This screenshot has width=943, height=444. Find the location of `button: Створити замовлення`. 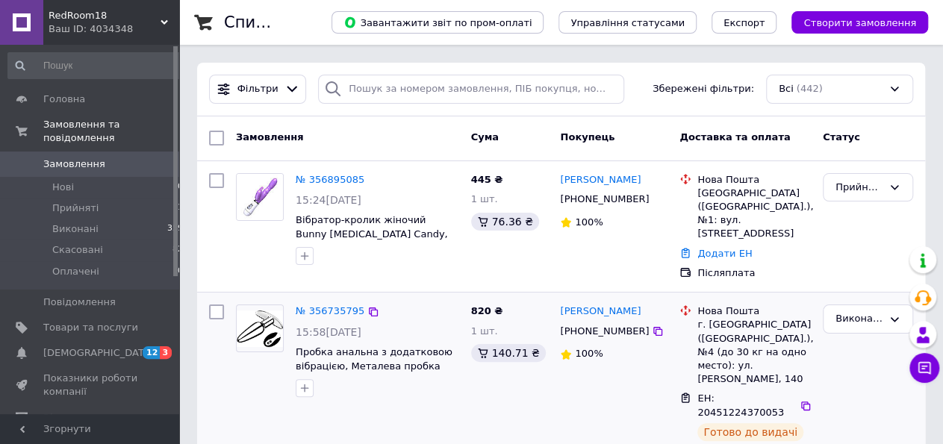

button: Створити замовлення is located at coordinates (860, 22).